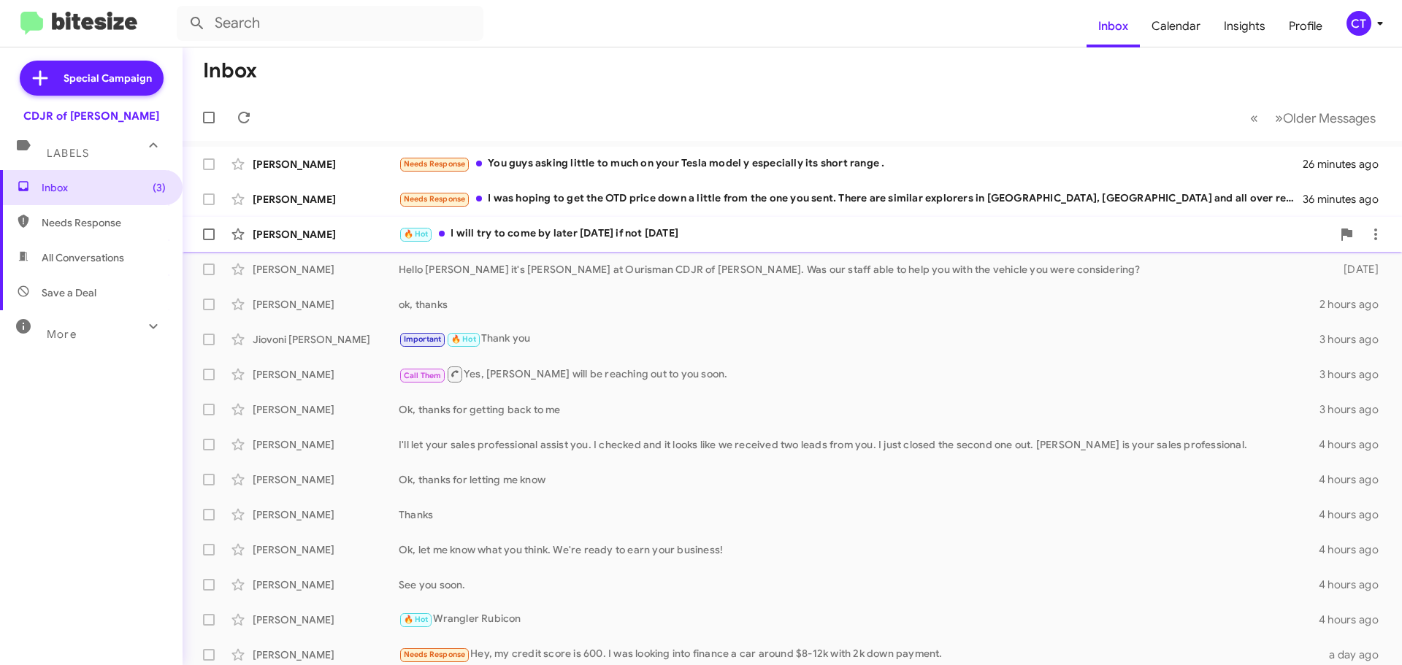 Image resolution: width=1402 pixels, height=665 pixels. I want to click on span: Insights, so click(1244, 26).